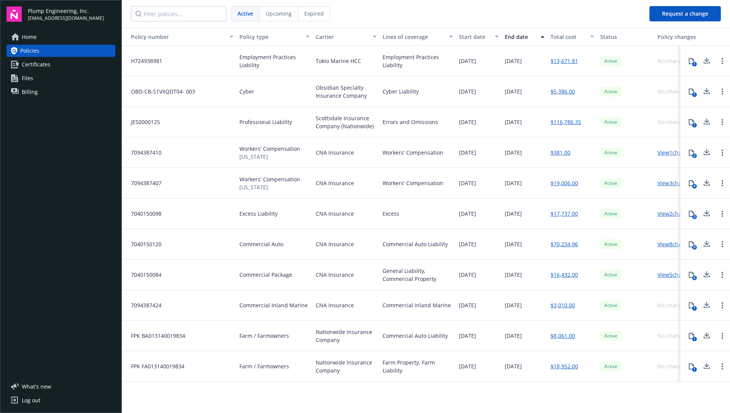 This screenshot has width=730, height=413. Describe the element at coordinates (247, 91) in the screenshot. I see `span: Cyber` at that location.